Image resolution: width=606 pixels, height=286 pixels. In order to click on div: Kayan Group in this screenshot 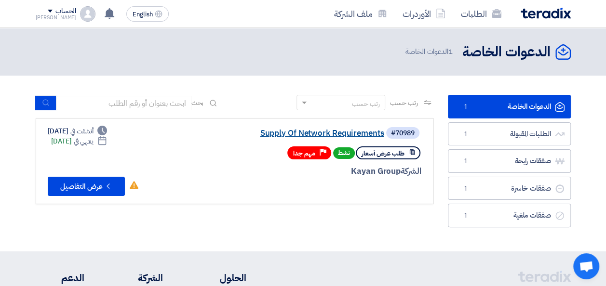, I will do `click(305, 172)`.